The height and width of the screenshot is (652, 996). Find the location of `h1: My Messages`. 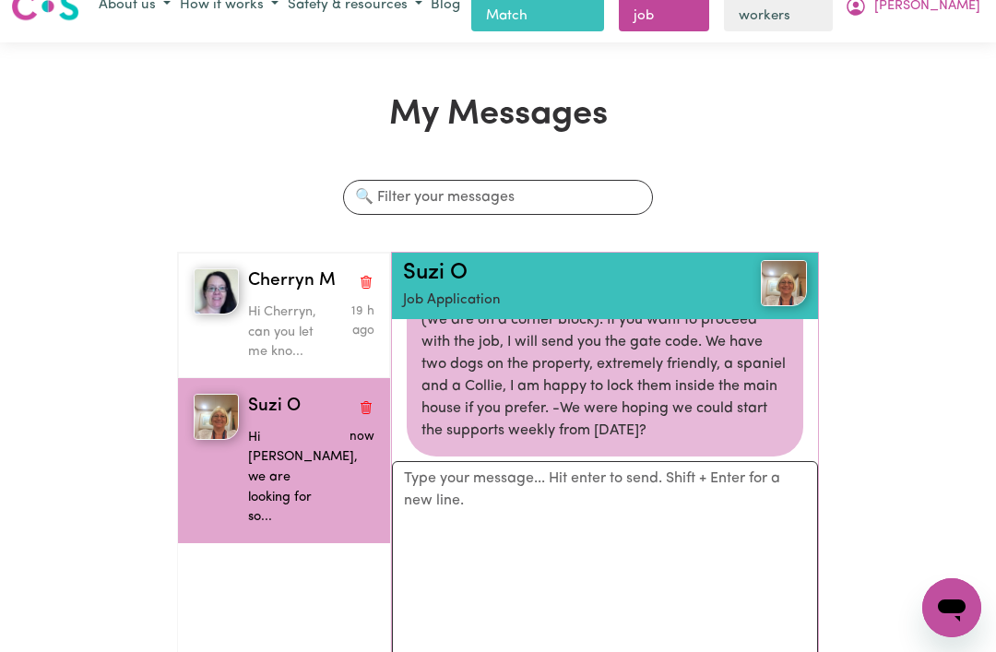

h1: My Messages is located at coordinates (498, 115).